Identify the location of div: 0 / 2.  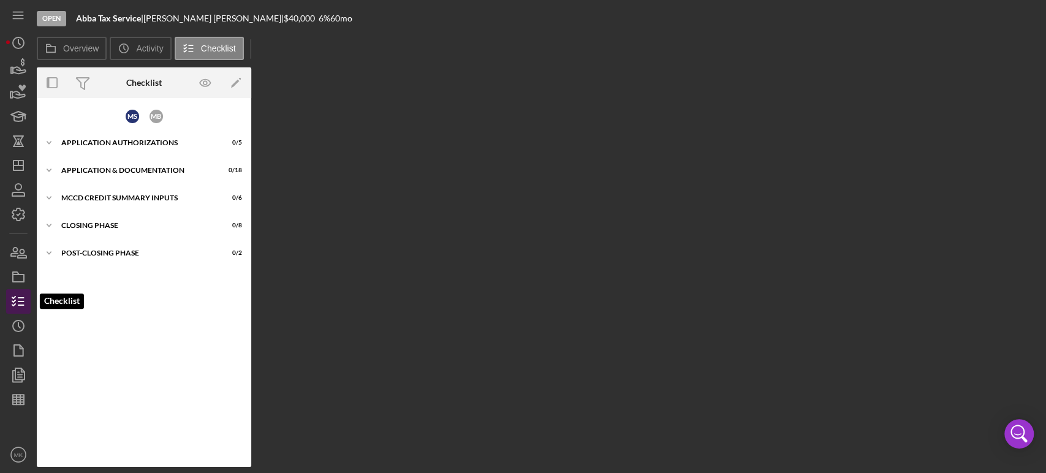
(231, 253).